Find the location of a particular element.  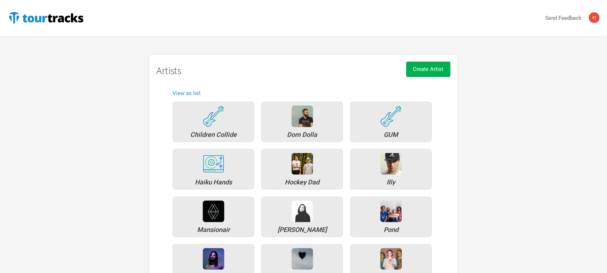

img: 28af945f-3c4c-43b8-84b0-d033c22b29b4-image.jpg.png is located at coordinates (303, 116).